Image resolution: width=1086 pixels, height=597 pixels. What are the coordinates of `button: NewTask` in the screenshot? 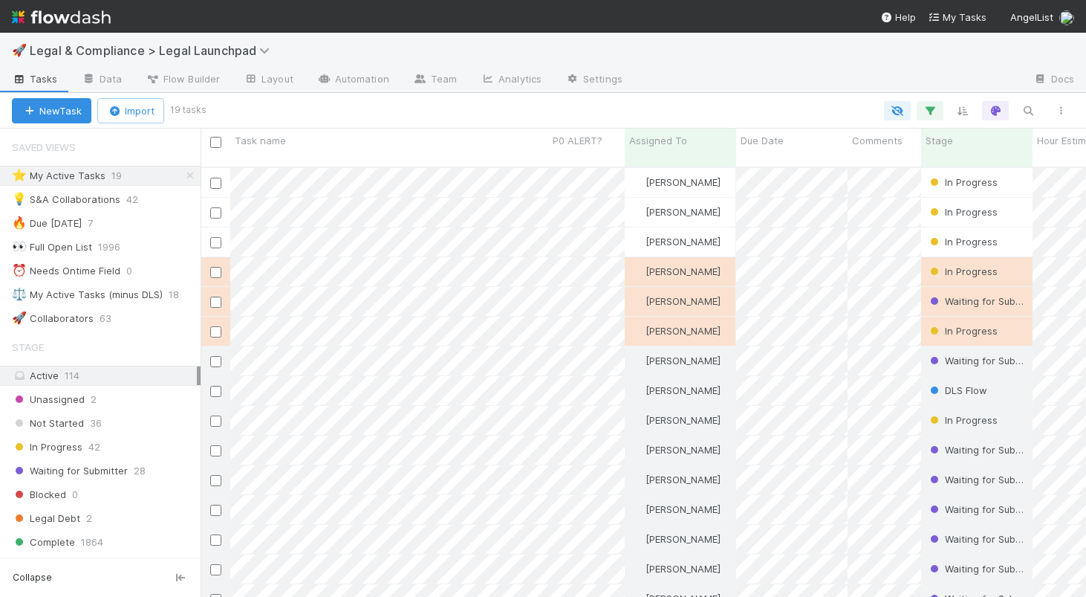 It's located at (51, 111).